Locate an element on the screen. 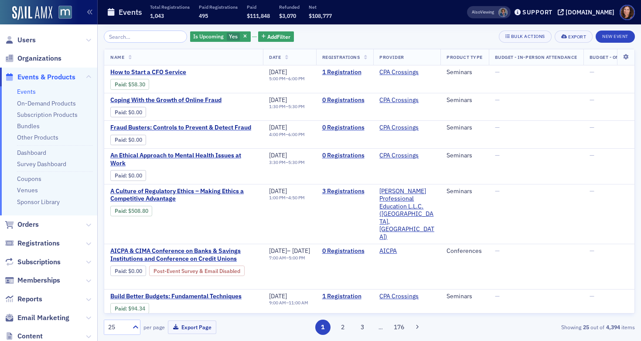  span: Users is located at coordinates (27, 40).